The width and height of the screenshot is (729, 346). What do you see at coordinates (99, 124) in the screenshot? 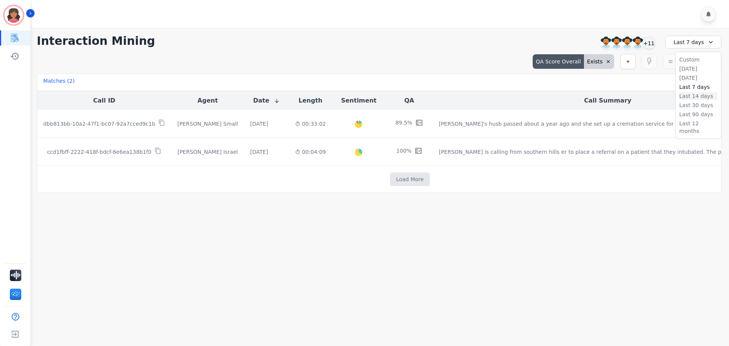
I see `p: dbb813bb-10a2-47f1-bc07-92a7cced9c1b` at bounding box center [99, 124].